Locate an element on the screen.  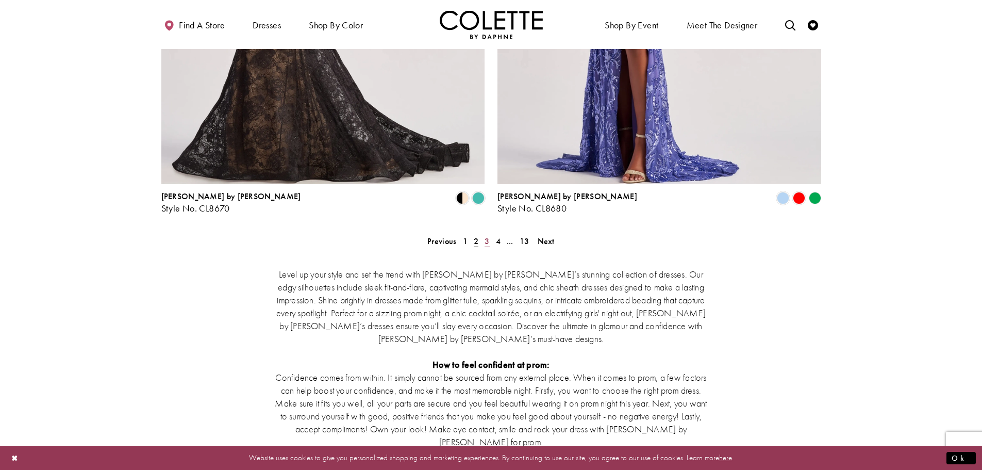
a: Prev Page is located at coordinates (442, 241).